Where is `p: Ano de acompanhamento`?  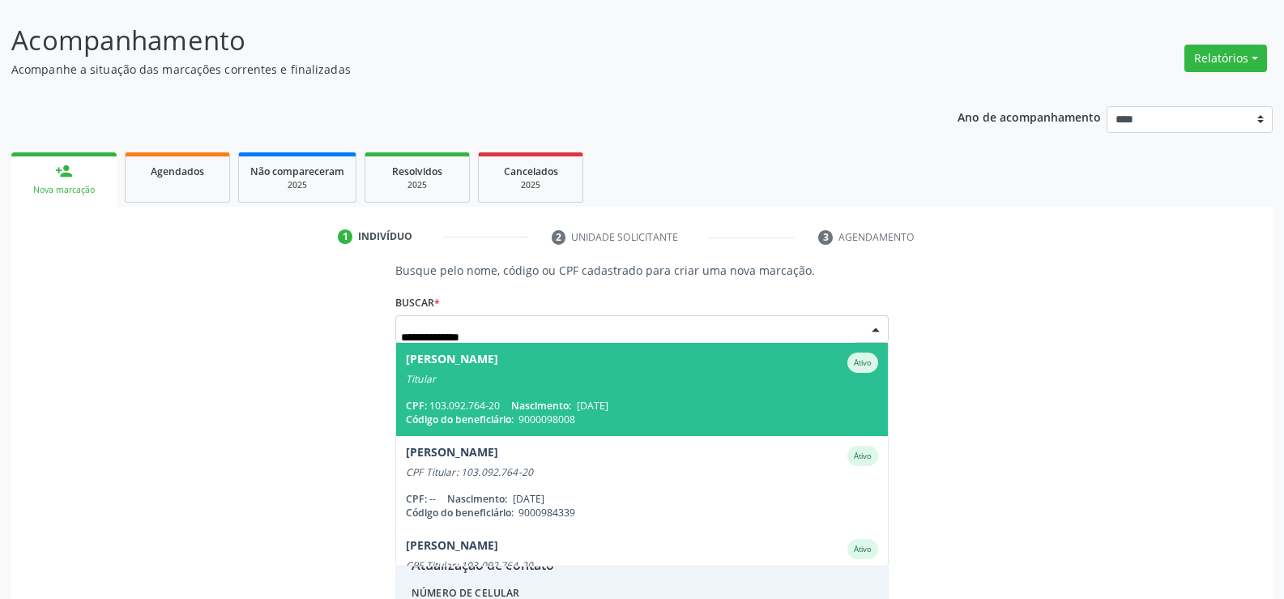 p: Ano de acompanhamento is located at coordinates (1029, 116).